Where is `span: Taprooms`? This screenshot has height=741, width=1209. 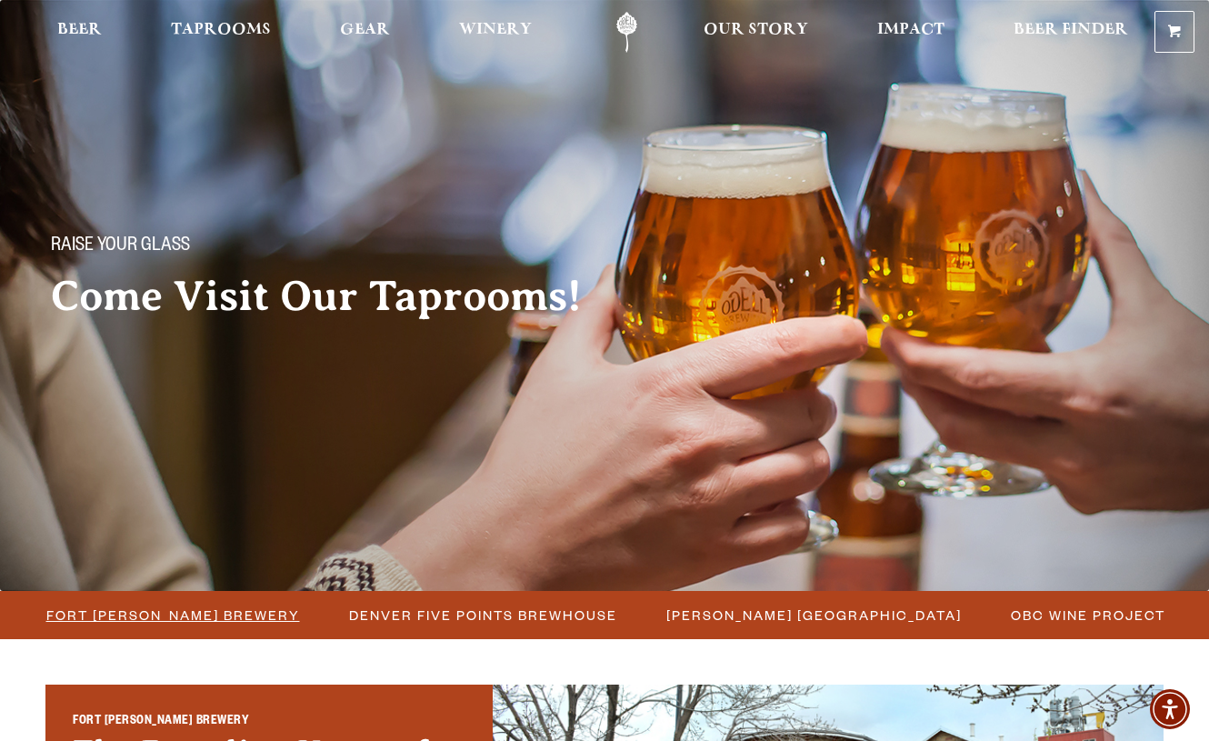
span: Taprooms is located at coordinates (221, 30).